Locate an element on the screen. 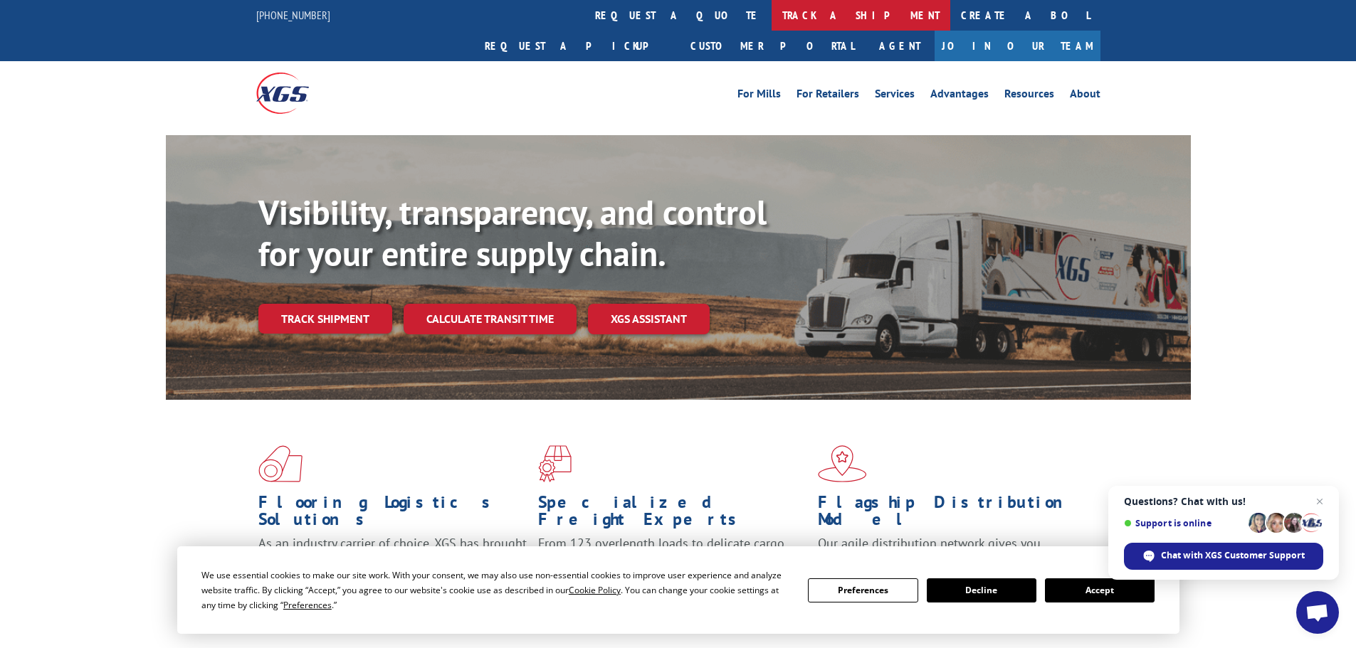 Image resolution: width=1356 pixels, height=648 pixels. a: Calculate transit time is located at coordinates (490, 319).